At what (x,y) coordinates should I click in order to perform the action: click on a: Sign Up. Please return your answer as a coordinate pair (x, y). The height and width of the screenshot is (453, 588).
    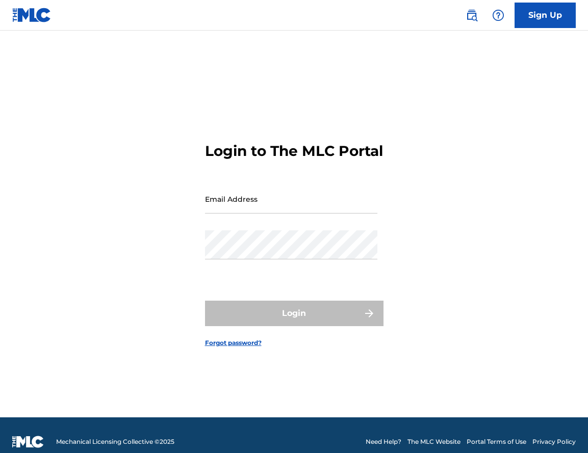
    Looking at the image, I should click on (545, 15).